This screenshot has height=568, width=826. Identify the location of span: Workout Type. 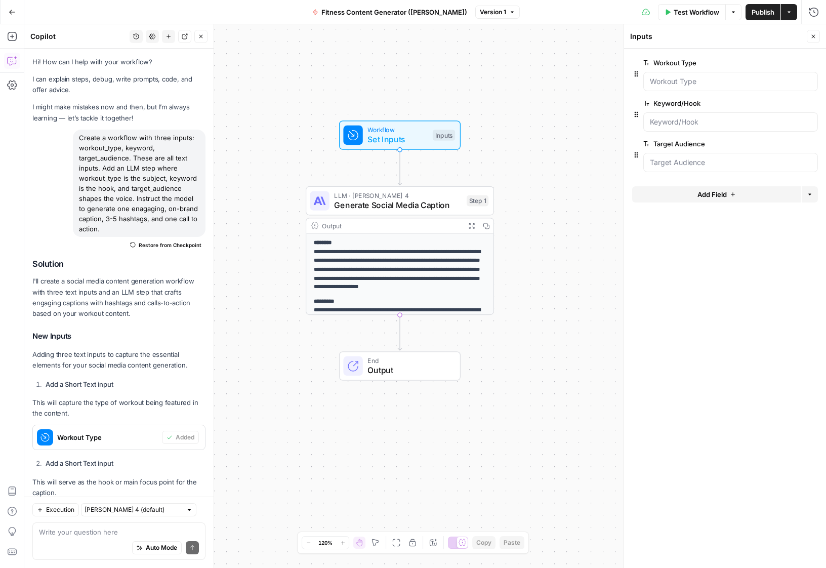
(107, 437).